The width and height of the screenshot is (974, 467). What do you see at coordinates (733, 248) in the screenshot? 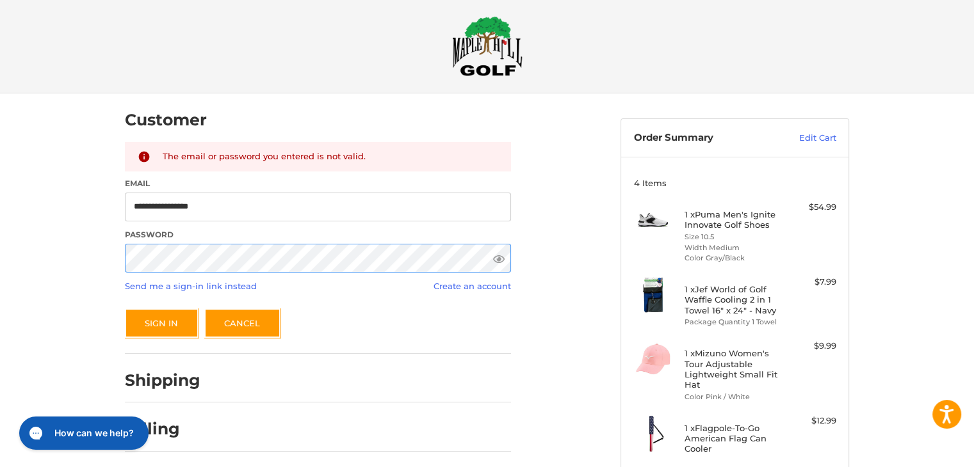
I see `li: Width Medium` at bounding box center [733, 248].